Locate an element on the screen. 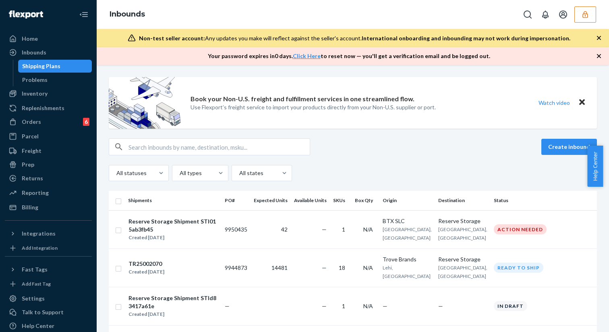 This screenshot has width=609, height=332. button: Integrations is located at coordinates (48, 233).